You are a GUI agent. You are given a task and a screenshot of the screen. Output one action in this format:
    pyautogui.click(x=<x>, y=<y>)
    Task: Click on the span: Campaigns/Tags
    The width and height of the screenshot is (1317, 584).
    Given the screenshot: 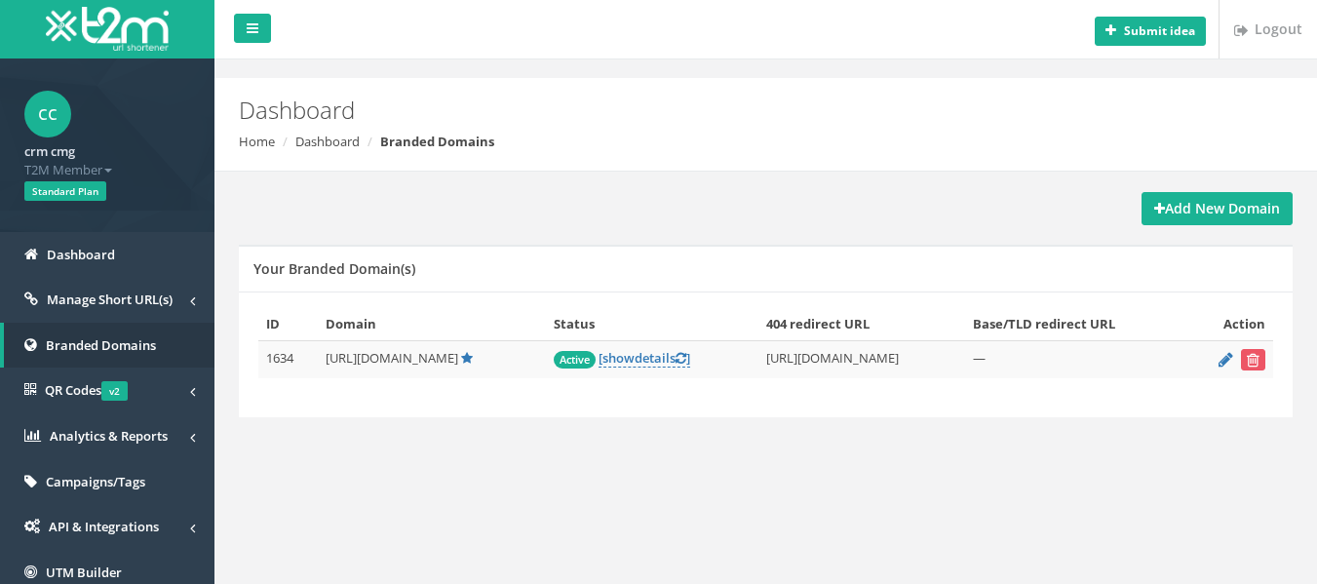 What is the action you would take?
    pyautogui.click(x=96, y=482)
    